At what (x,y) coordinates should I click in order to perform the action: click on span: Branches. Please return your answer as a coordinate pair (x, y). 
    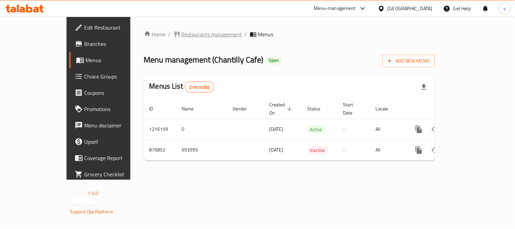
    Looking at the image, I should click on (115, 44).